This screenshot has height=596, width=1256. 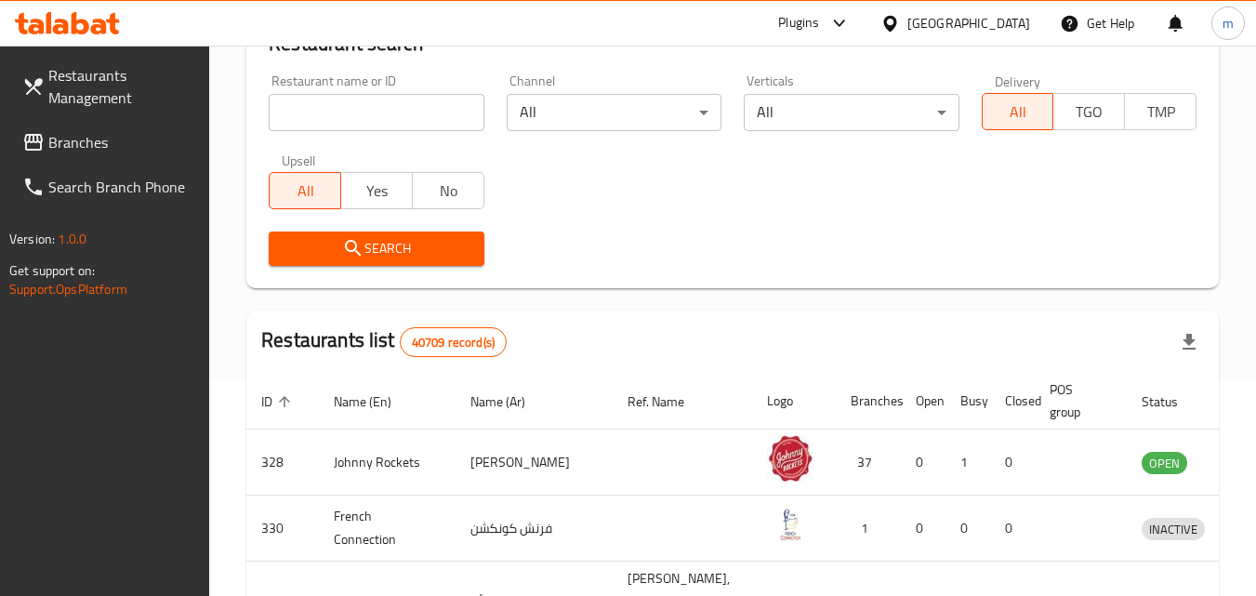 I want to click on a: Support.OpsPlatform, so click(x=68, y=289).